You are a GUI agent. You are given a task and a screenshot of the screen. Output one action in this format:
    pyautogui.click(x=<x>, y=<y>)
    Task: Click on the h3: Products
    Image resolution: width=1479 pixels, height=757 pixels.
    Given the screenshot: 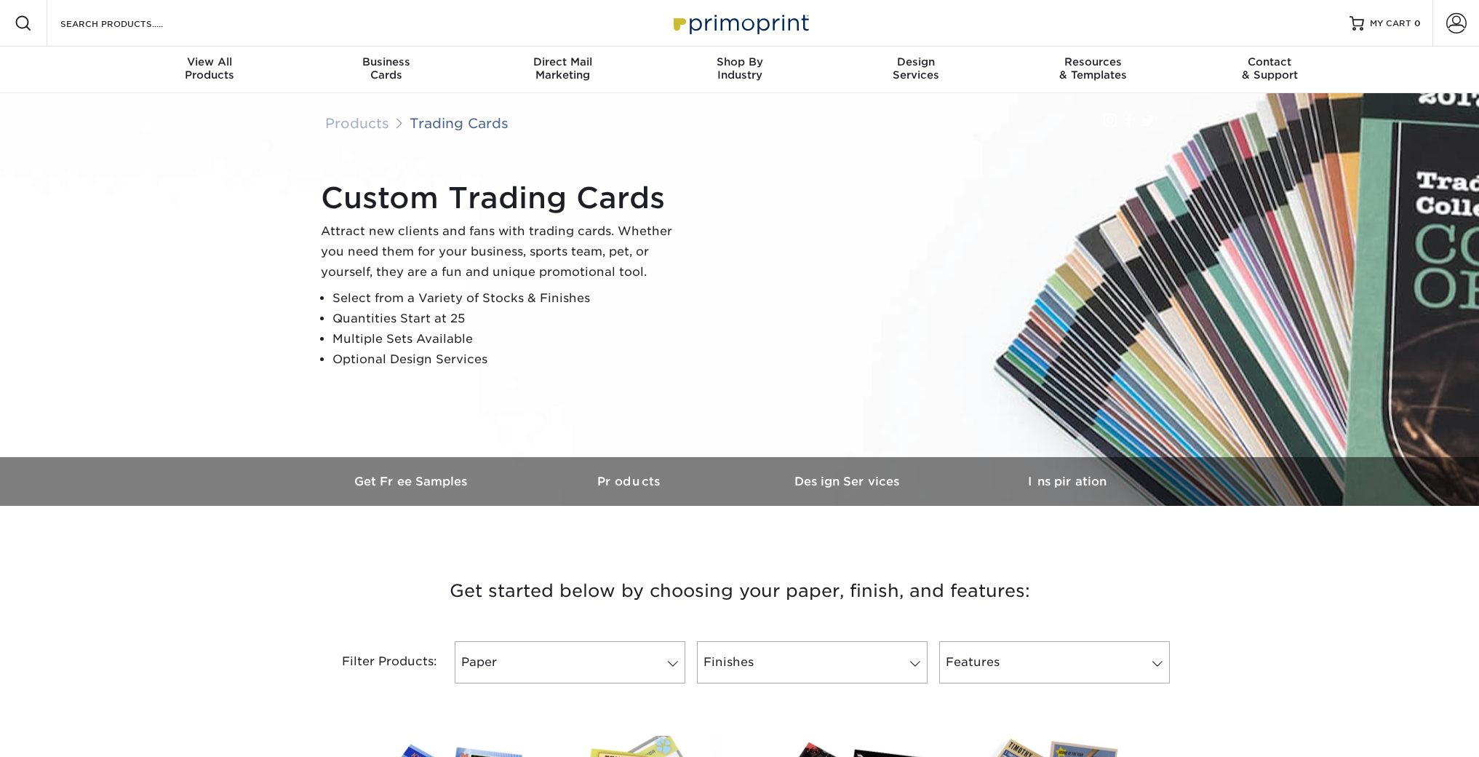 What is the action you would take?
    pyautogui.click(x=631, y=481)
    